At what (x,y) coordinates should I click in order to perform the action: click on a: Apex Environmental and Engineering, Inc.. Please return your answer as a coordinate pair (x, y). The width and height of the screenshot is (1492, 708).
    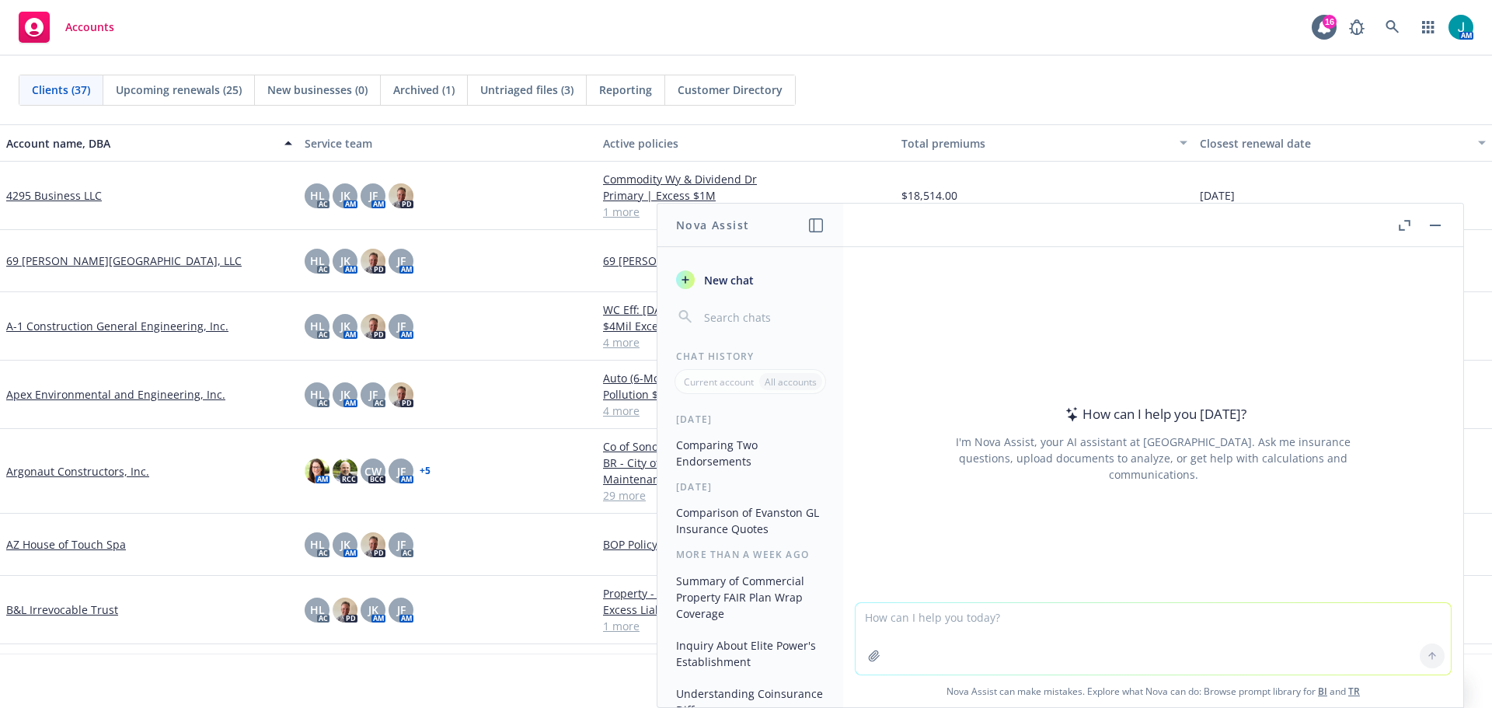
    Looking at the image, I should click on (116, 394).